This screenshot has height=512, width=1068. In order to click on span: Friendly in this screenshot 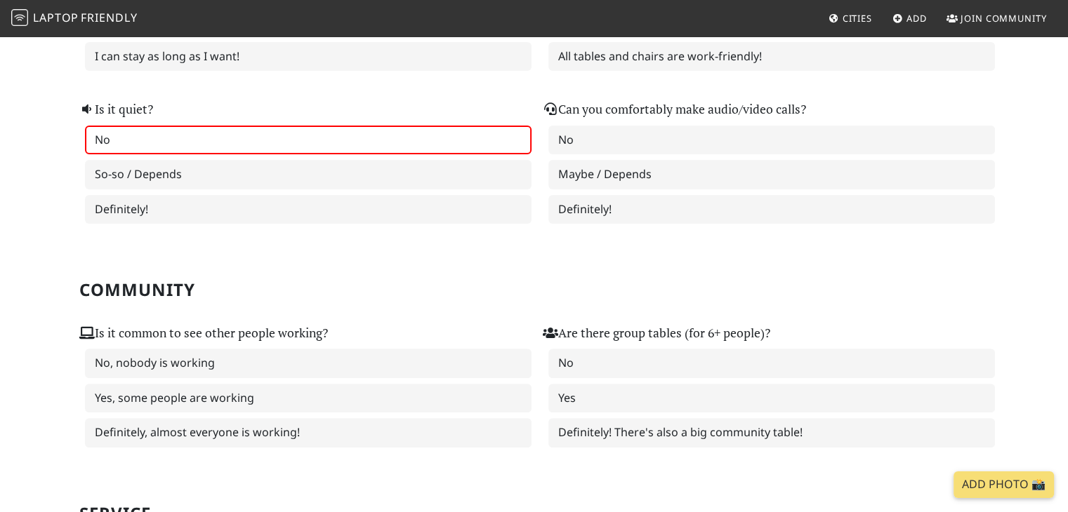, I will do `click(109, 18)`.